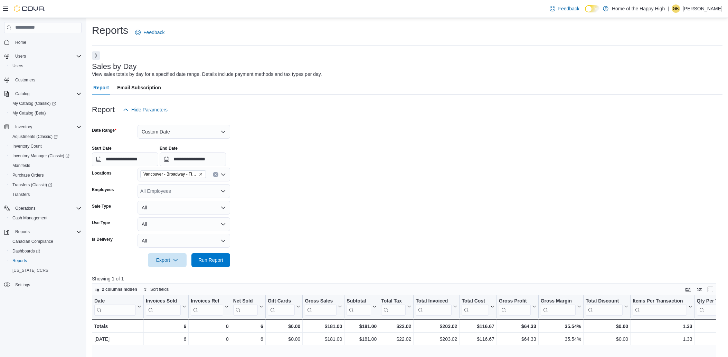 The width and height of the screenshot is (728, 357). What do you see at coordinates (167, 260) in the screenshot?
I see `button: Export` at bounding box center [167, 260].